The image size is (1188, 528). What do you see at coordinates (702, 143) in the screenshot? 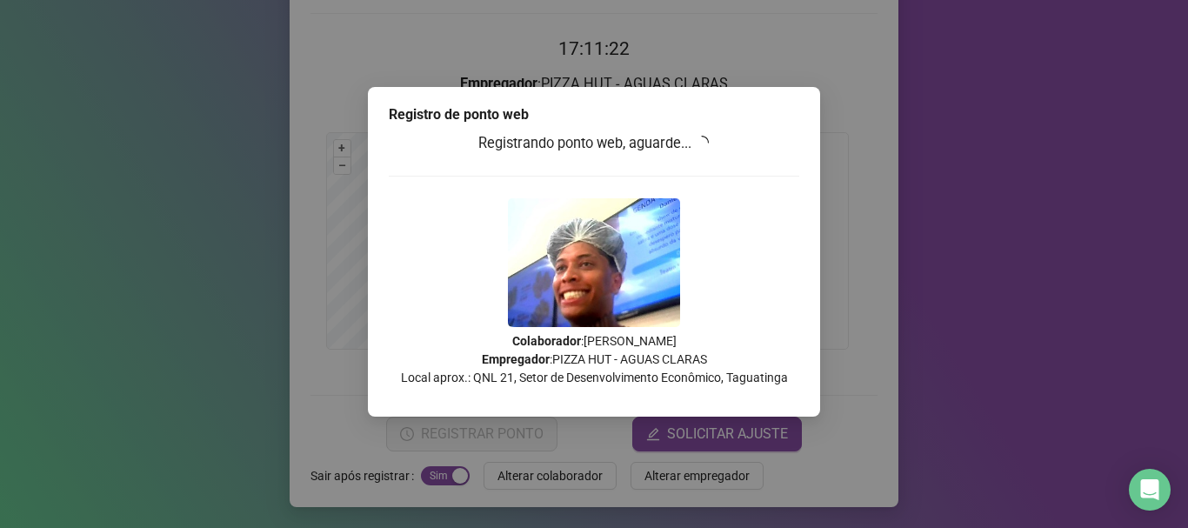
I see `span: loading` at bounding box center [702, 143].